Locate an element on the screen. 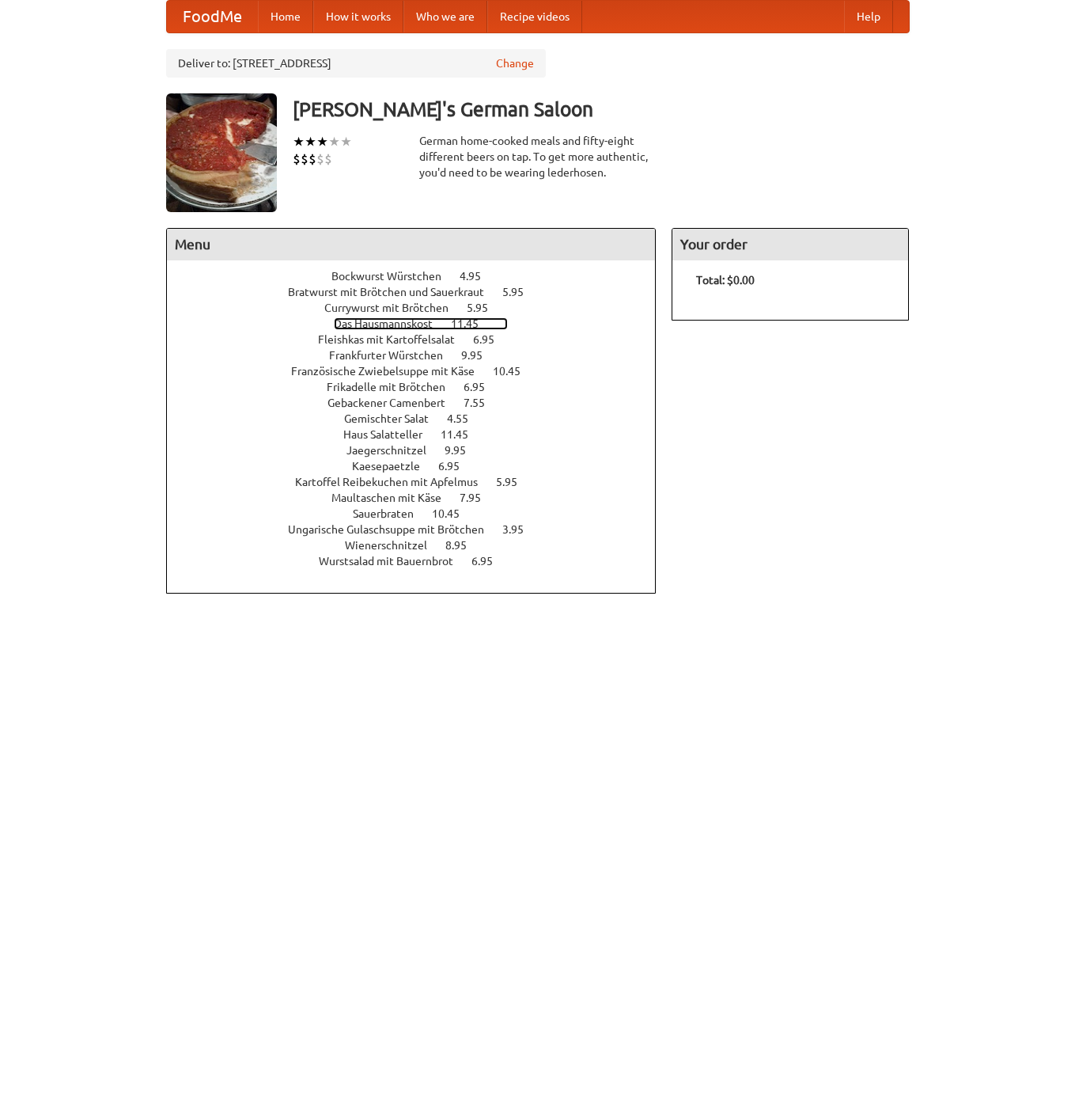  span: 7.55 is located at coordinates (482, 403).